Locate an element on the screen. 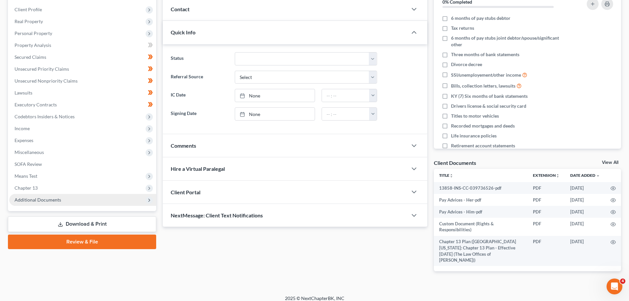 The width and height of the screenshot is (629, 301). span: Miscellaneous is located at coordinates (29, 152).